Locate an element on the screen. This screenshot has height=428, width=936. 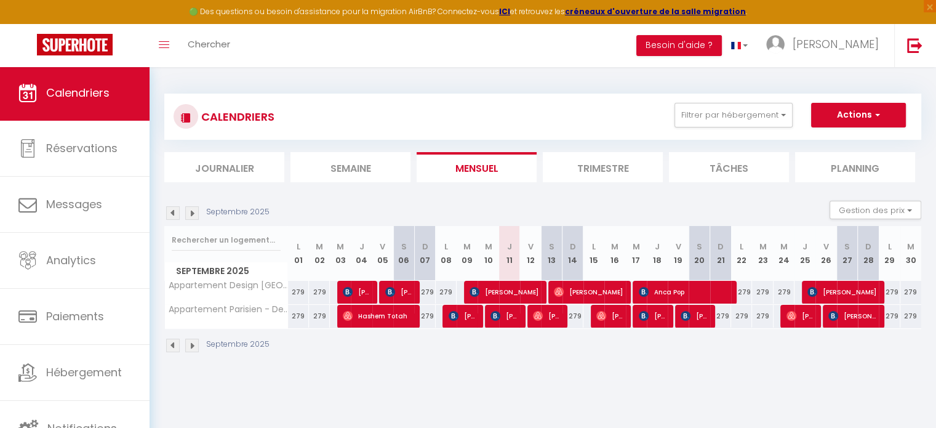
th: 23 is located at coordinates (762, 253).